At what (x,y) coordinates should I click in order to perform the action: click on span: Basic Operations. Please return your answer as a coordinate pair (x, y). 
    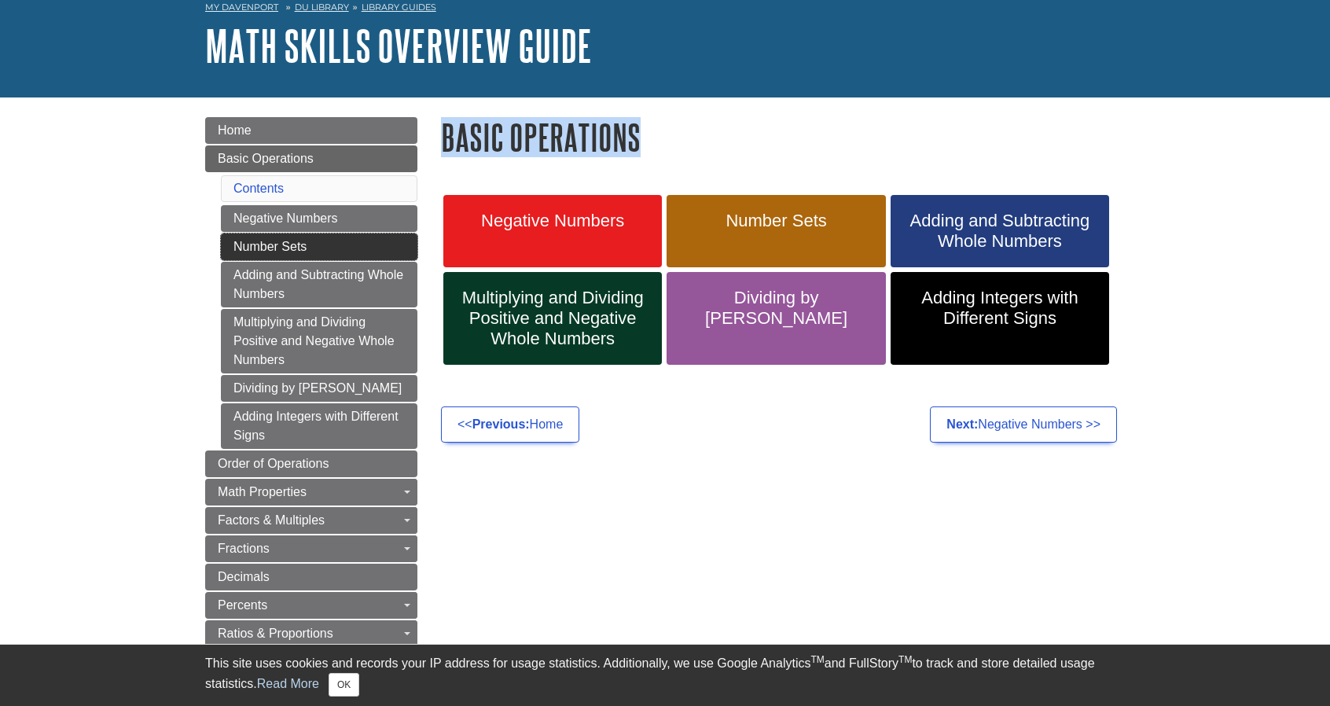
    Looking at the image, I should click on (266, 158).